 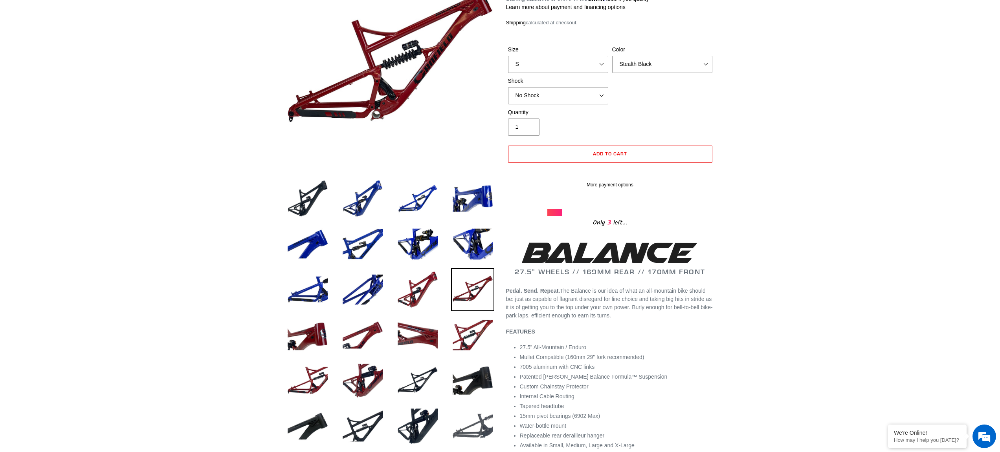 What do you see at coordinates (609, 223) in the screenshot?
I see `span: 3` at bounding box center [609, 223].